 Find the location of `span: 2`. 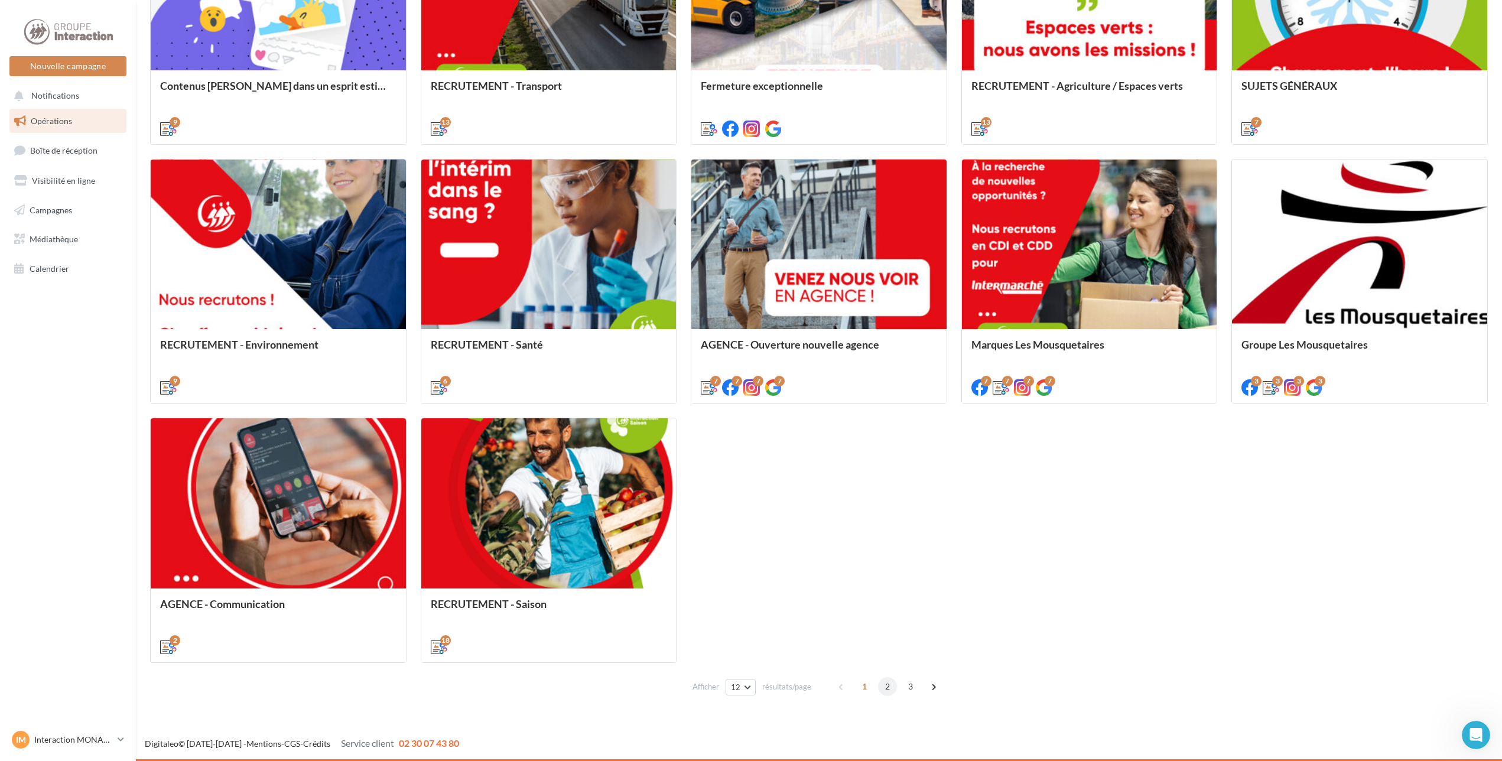

span: 2 is located at coordinates (887, 686).